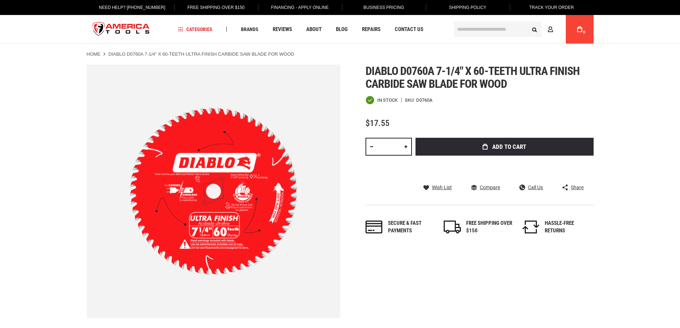 This screenshot has height=328, width=680. I want to click on div: Secure & fast payments, so click(411, 227).